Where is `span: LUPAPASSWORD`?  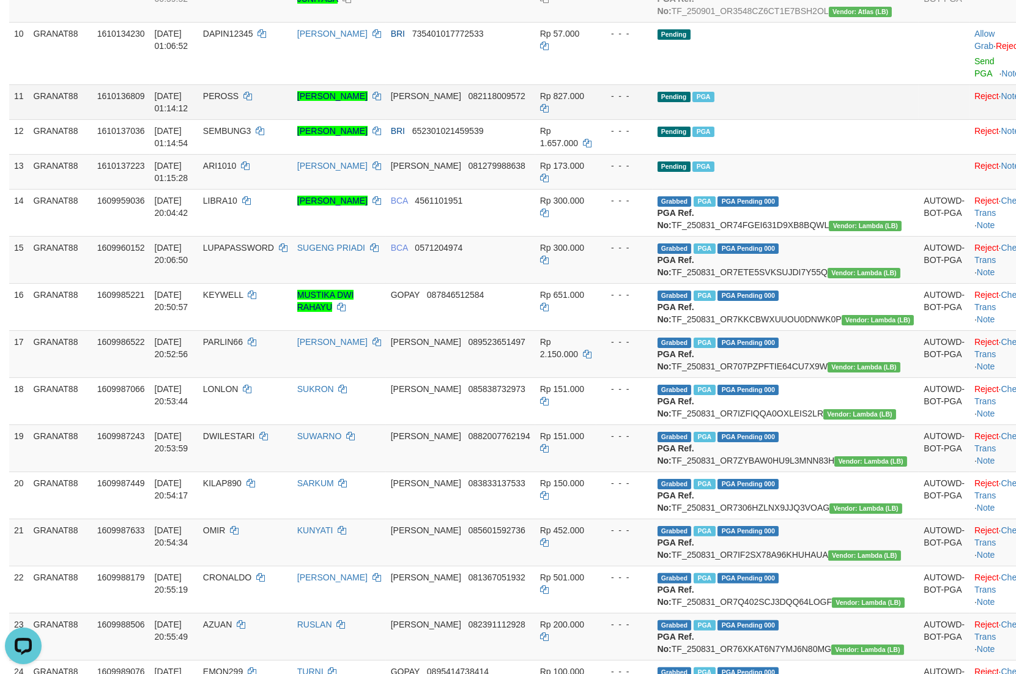
span: LUPAPASSWORD is located at coordinates (239, 248).